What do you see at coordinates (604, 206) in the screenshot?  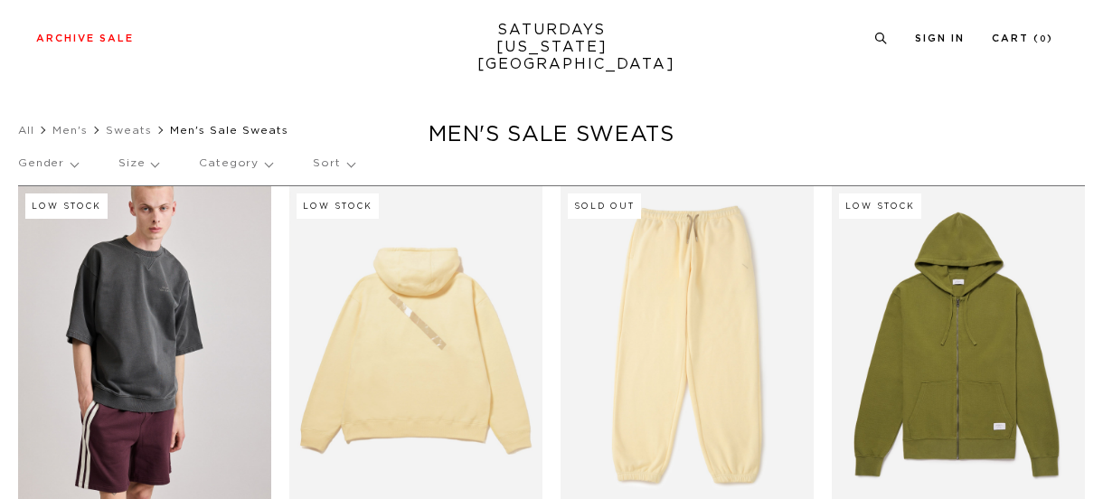 I see `div: Sold Out` at bounding box center [604, 206].